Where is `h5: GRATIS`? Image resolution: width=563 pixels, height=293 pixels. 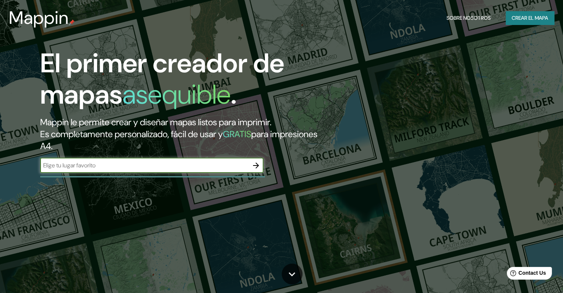 h5: GRATIS is located at coordinates (237, 134).